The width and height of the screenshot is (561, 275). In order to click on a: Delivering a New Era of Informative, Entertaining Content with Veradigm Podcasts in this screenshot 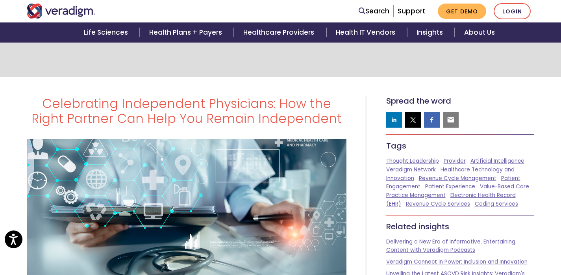, I will do `click(451, 246)`.